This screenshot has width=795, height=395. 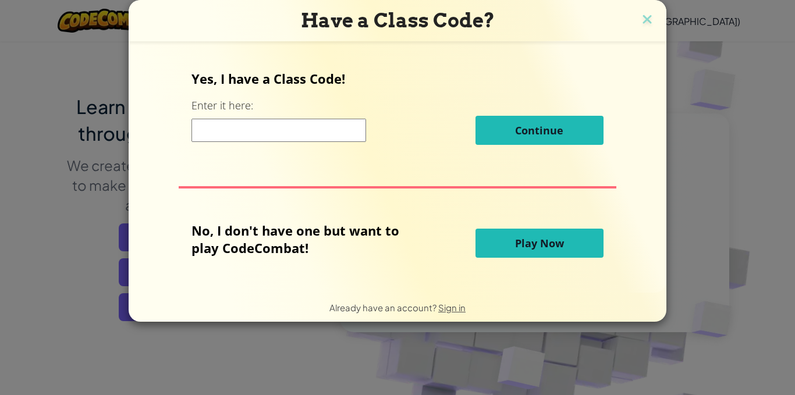 I want to click on button: Continue, so click(x=540, y=130).